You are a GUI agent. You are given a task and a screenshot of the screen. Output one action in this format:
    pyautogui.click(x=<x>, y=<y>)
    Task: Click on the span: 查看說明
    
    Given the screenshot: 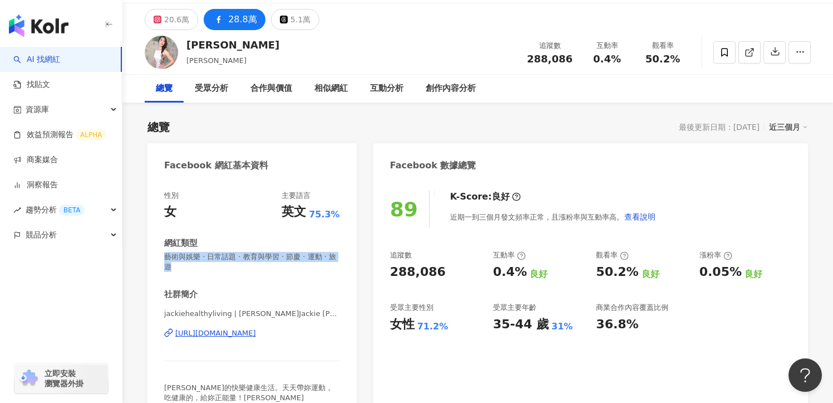 What is the action you would take?
    pyautogui.click(x=640, y=217)
    